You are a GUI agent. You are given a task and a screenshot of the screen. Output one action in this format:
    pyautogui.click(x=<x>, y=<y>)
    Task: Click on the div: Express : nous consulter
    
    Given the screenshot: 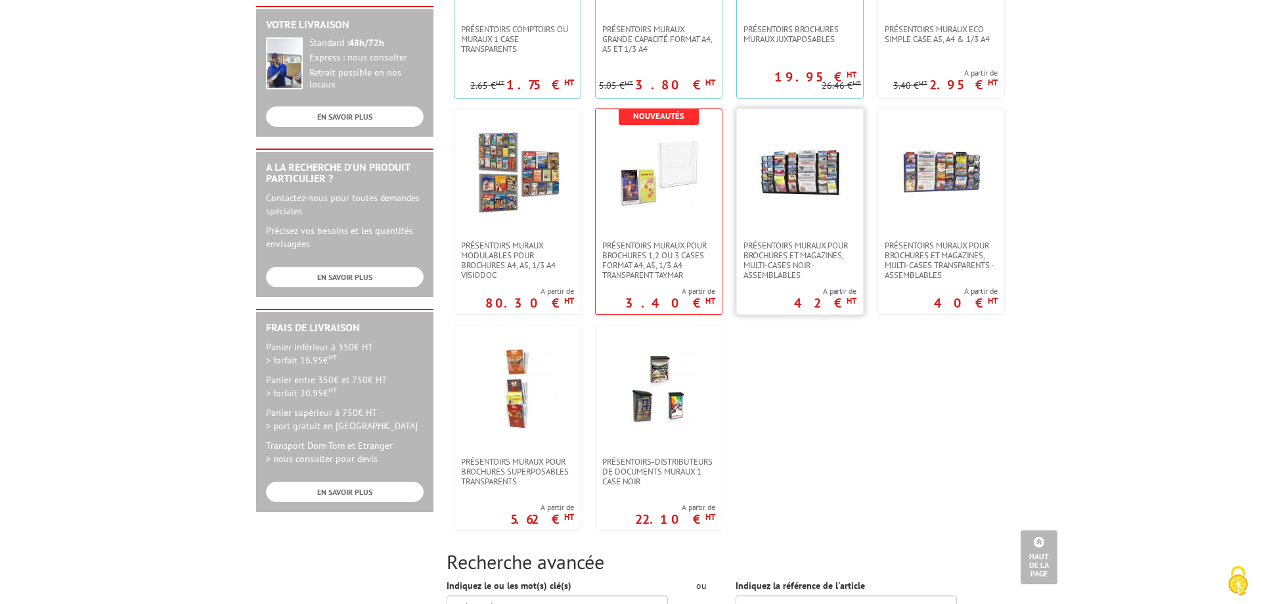 What is the action you would take?
    pyautogui.click(x=367, y=58)
    